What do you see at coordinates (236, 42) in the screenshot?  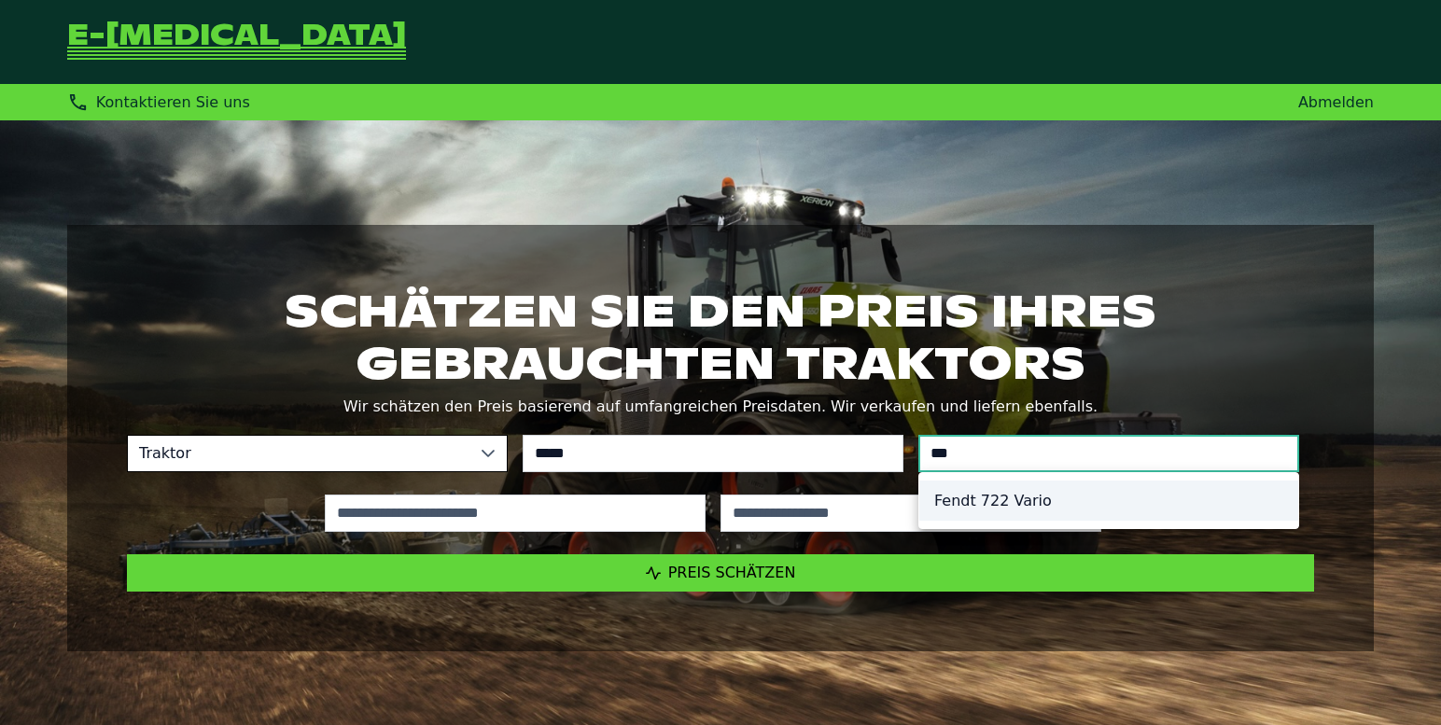 I see `a: Zurück zur Startseite` at bounding box center [236, 42].